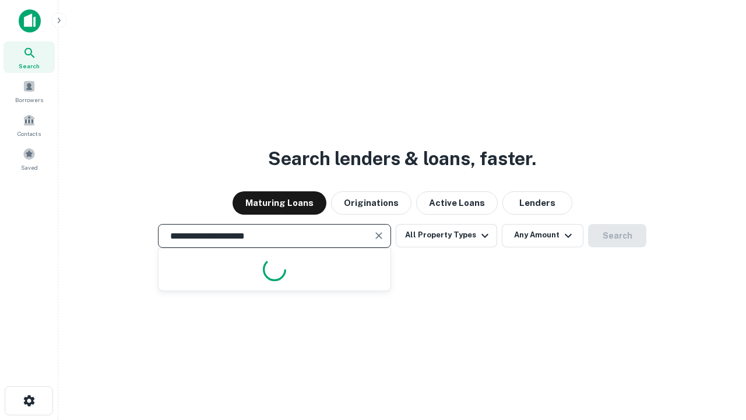 The image size is (746, 420). Describe the element at coordinates (457, 203) in the screenshot. I see `button: Active Loans` at that location.